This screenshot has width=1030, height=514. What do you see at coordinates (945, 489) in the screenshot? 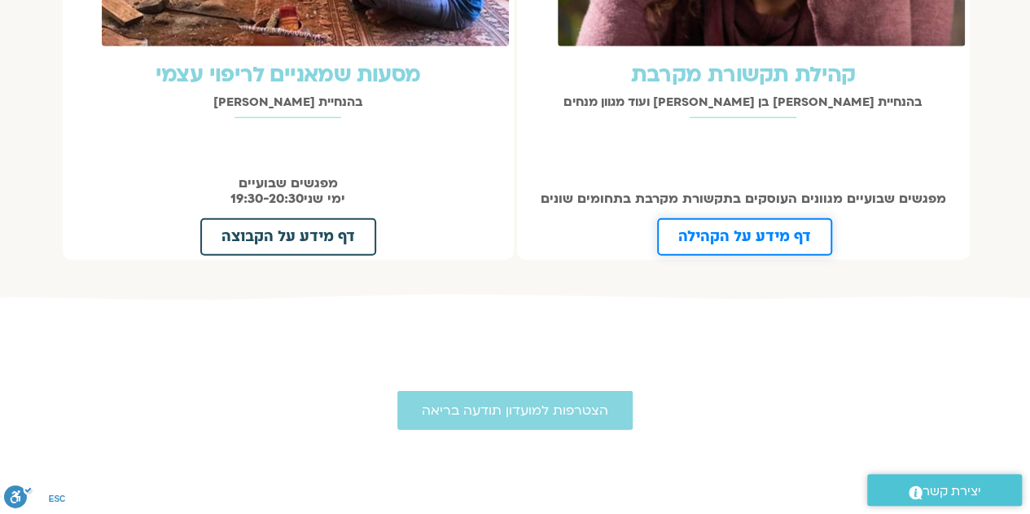
I see `a: יצירת קשר` at bounding box center [945, 489].